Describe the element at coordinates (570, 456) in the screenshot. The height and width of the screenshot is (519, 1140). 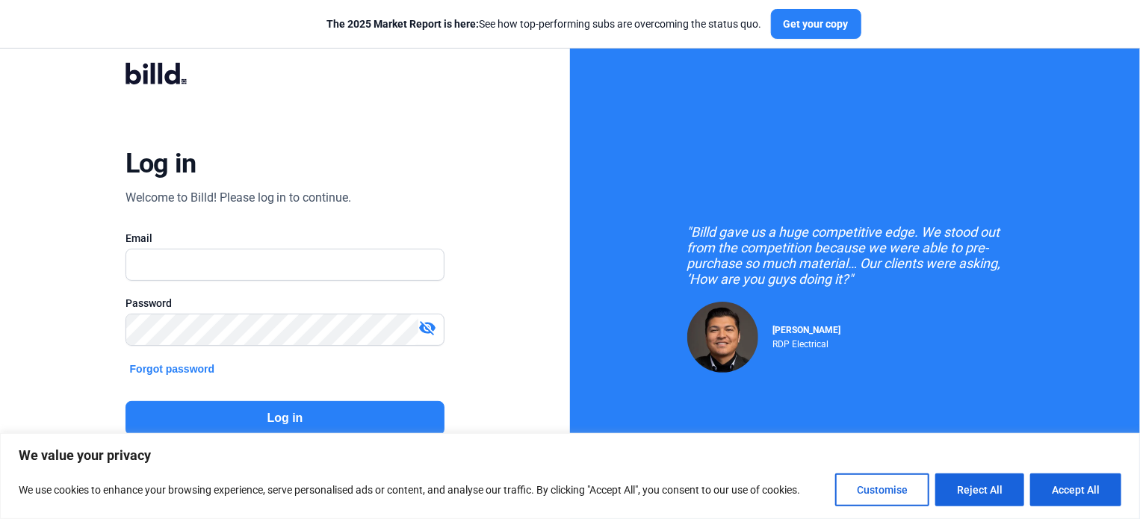
I see `p: We value your privacy` at that location.